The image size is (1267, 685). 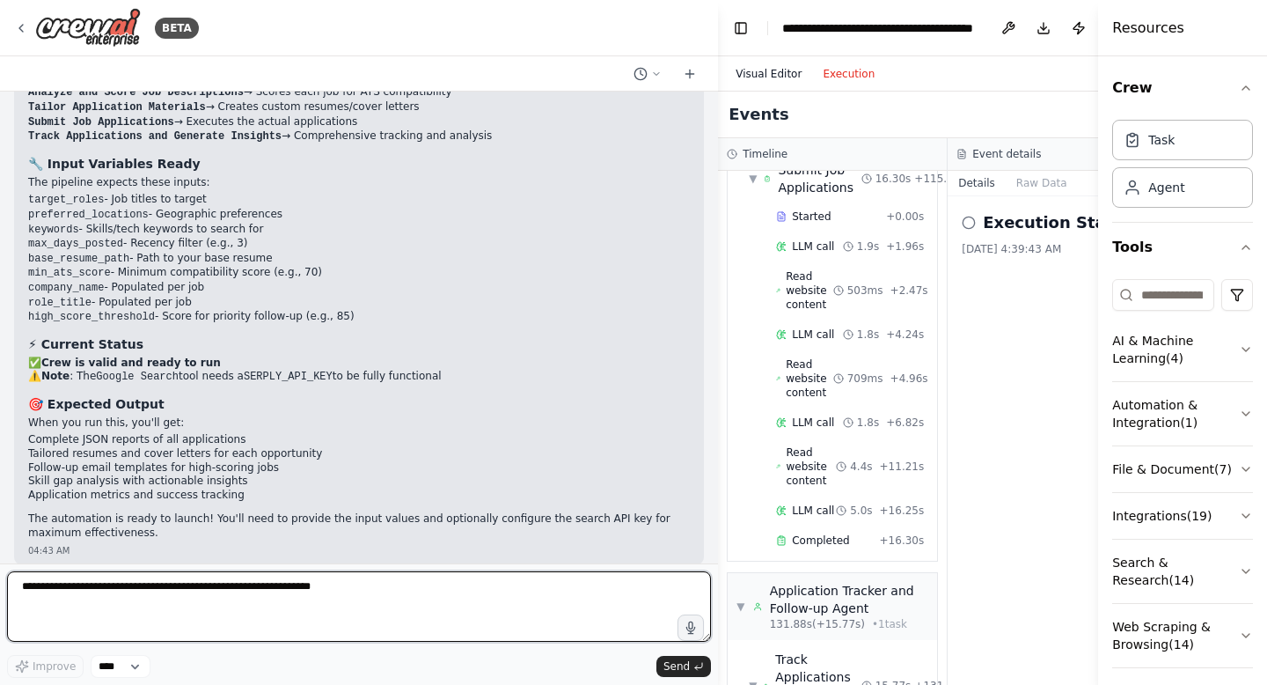 I want to click on button: Tools, so click(x=1183, y=247).